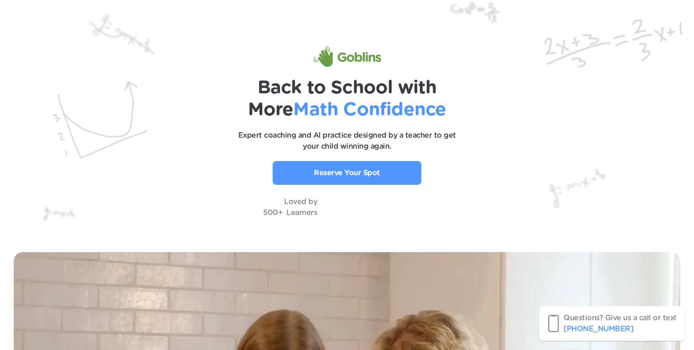 The height and width of the screenshot is (350, 694). What do you see at coordinates (347, 173) in the screenshot?
I see `p: Reserve Your Spot` at bounding box center [347, 173].